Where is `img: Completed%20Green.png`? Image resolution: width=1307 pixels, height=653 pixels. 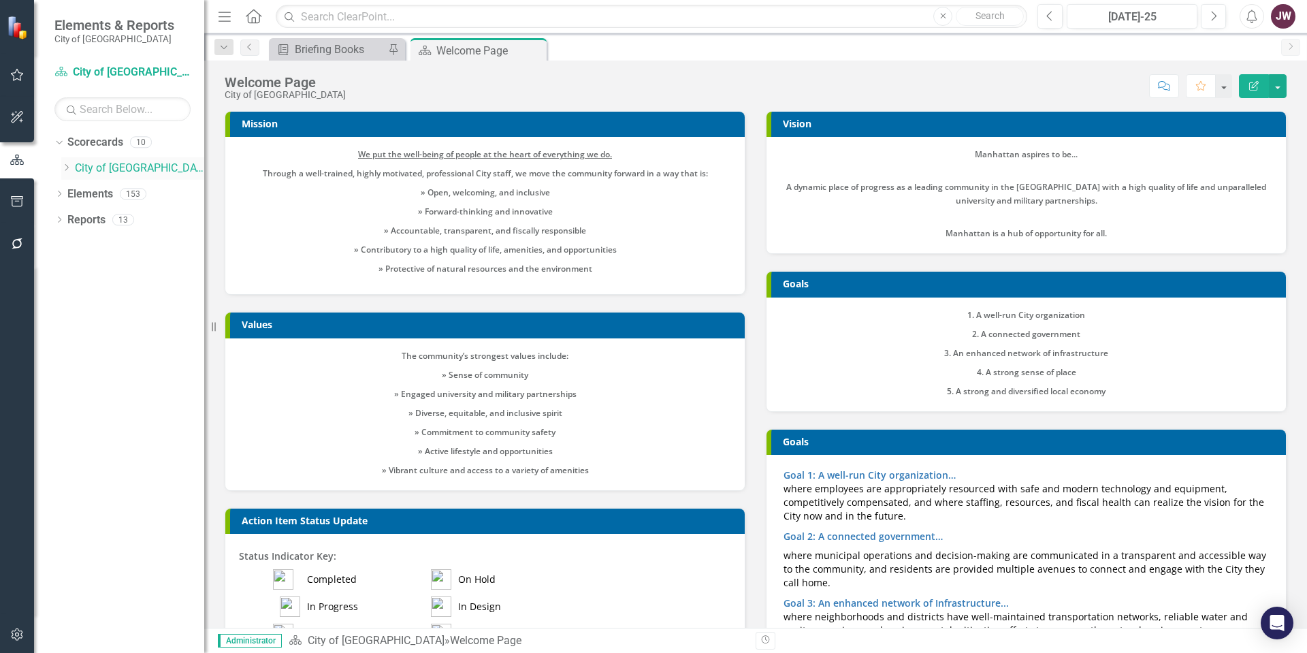 img: Completed%20Green.png is located at coordinates (283, 579).